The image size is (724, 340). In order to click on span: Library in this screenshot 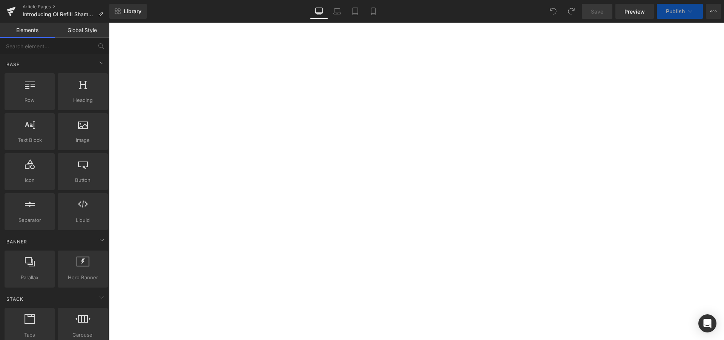, I will do `click(132, 11)`.